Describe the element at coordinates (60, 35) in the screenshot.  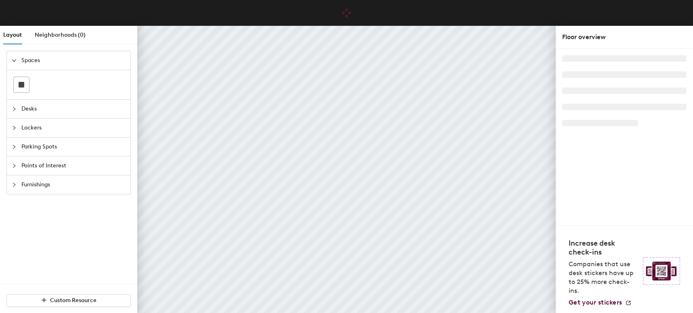
I see `span: Neighborhoods (0)` at that location.